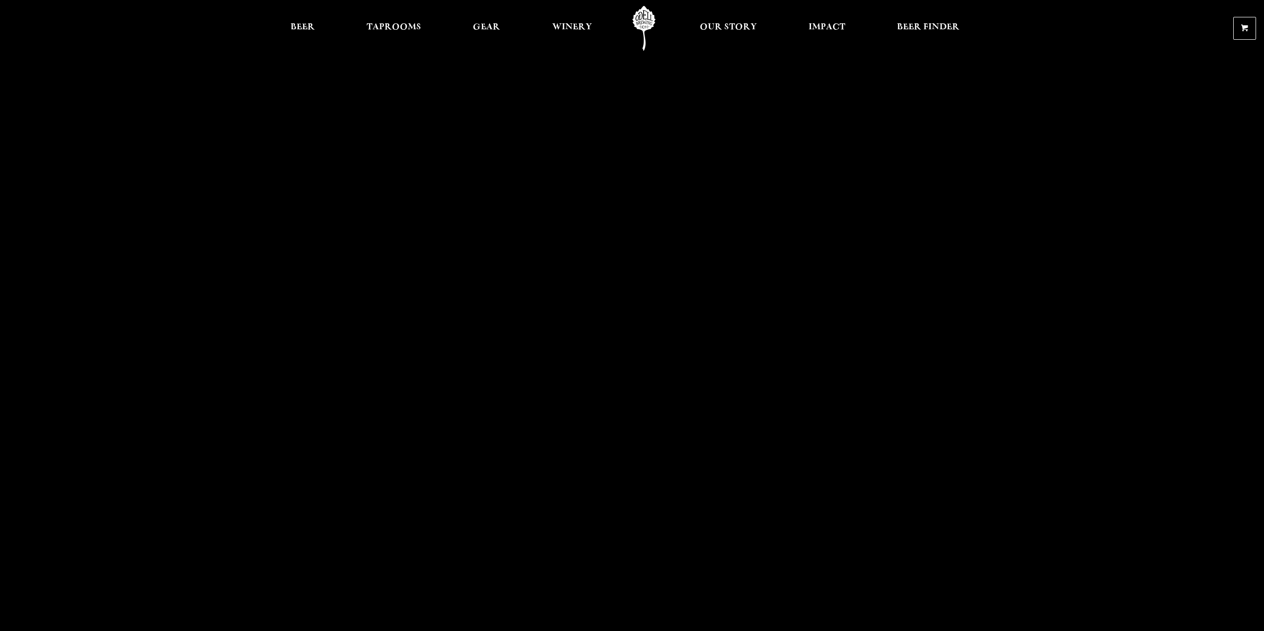 The width and height of the screenshot is (1264, 631). What do you see at coordinates (644, 28) in the screenshot?
I see `a: Odell Home` at bounding box center [644, 28].